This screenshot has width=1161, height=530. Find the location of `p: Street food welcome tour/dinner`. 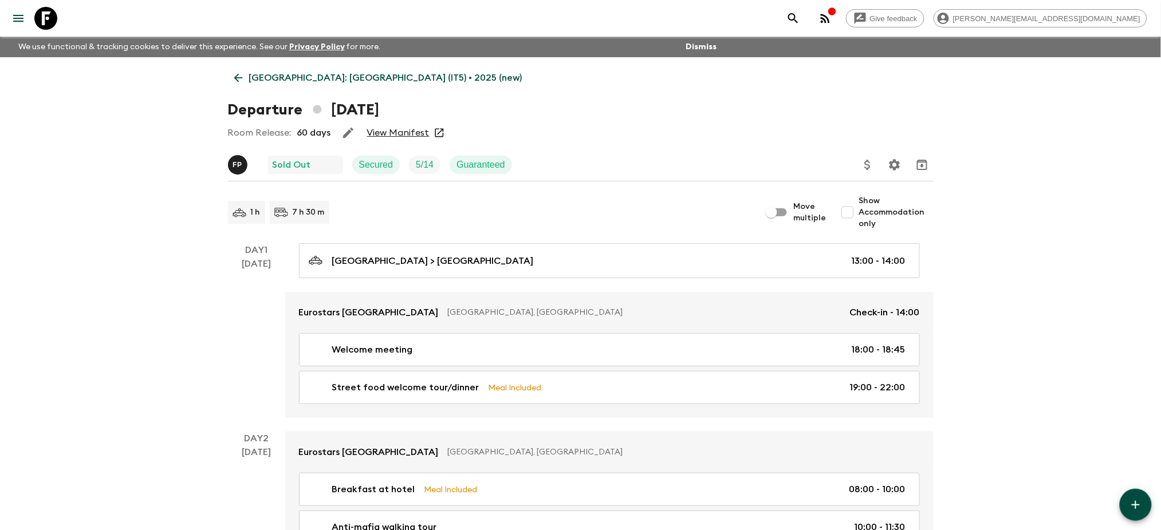

p: Street food welcome tour/dinner is located at coordinates (405, 388).